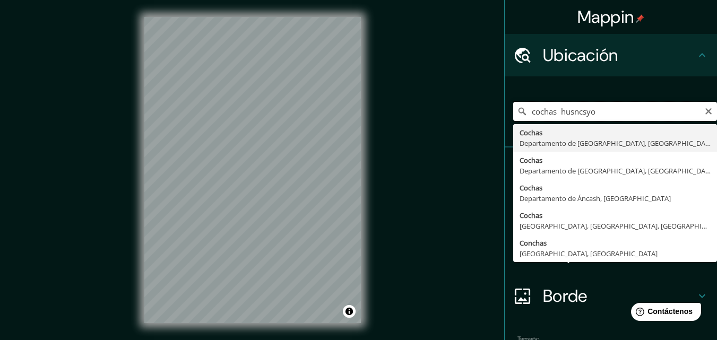 The width and height of the screenshot is (717, 340). Describe the element at coordinates (611, 296) in the screenshot. I see `div: Borde` at that location.